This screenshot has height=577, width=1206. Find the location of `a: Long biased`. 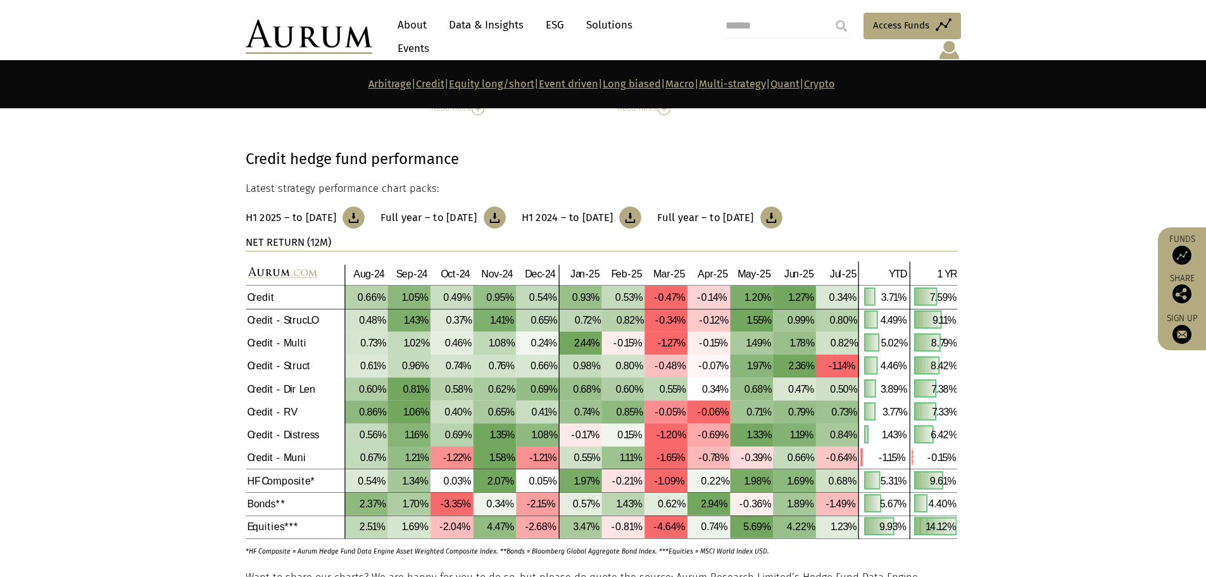

a: Long biased is located at coordinates (632, 84).